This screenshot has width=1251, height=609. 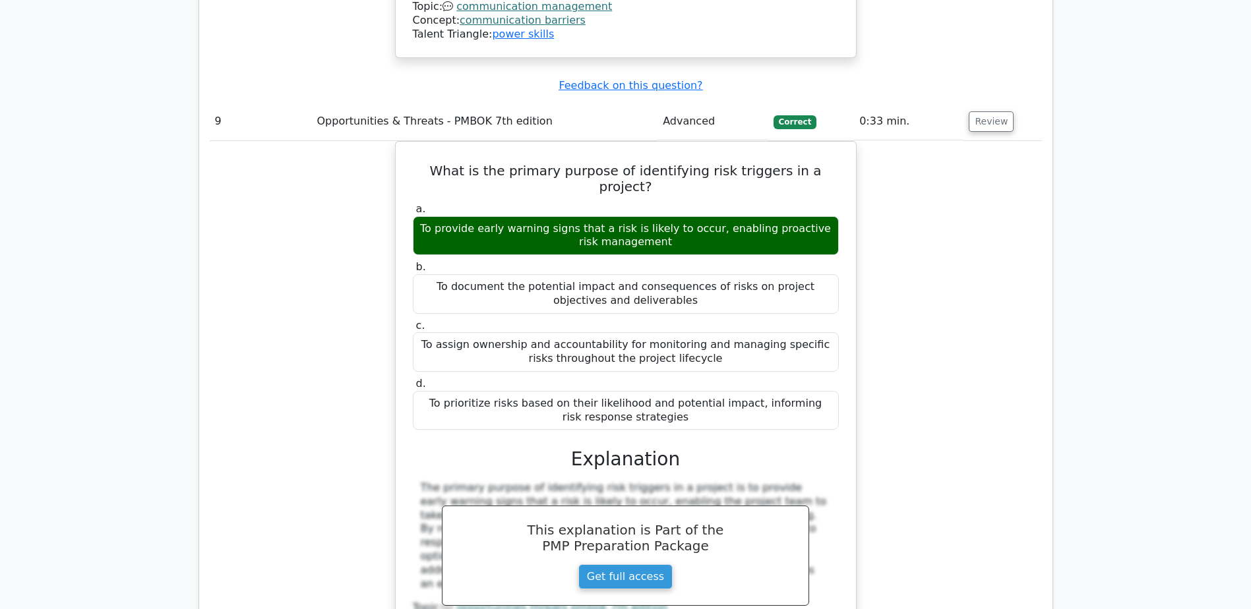 What do you see at coordinates (421, 383) in the screenshot?
I see `span: d.` at bounding box center [421, 383].